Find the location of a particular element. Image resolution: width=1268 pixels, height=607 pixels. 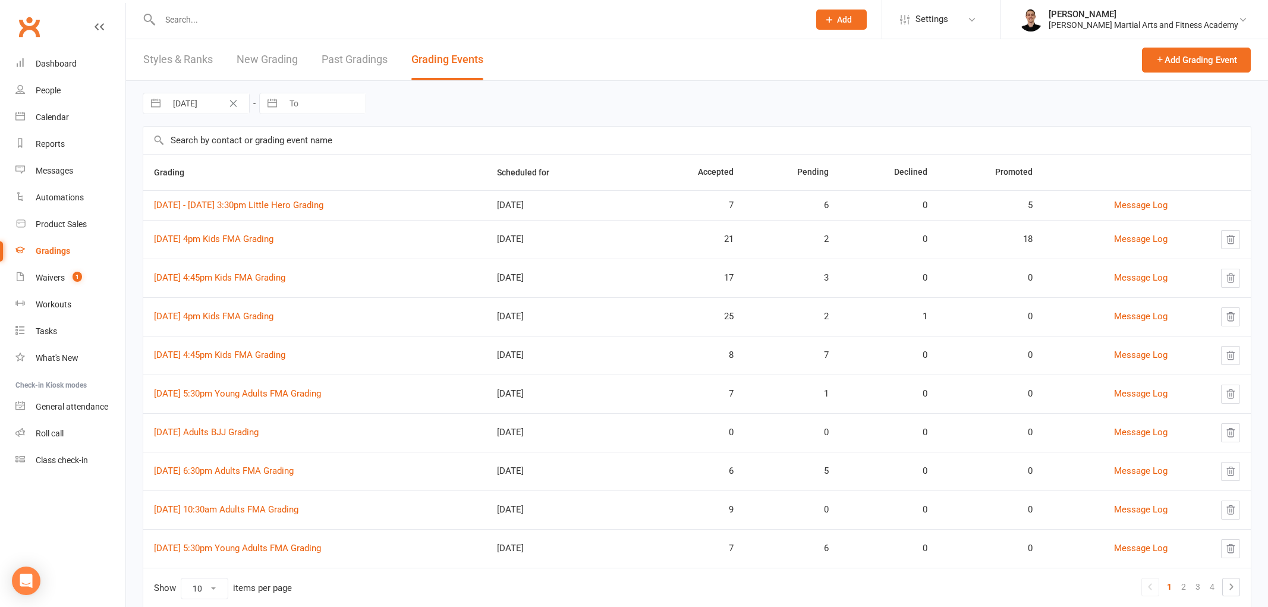

a: Workouts is located at coordinates (70, 304).